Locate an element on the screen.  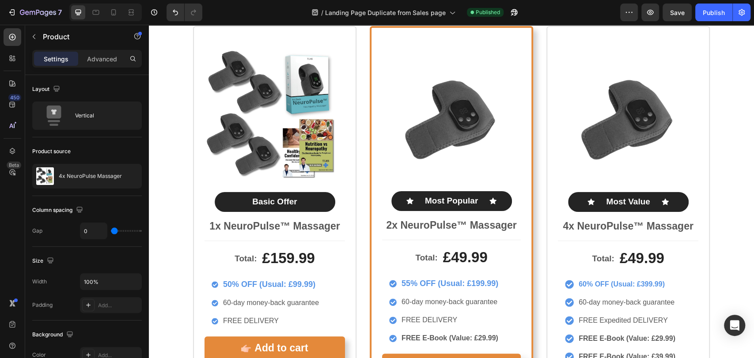
div: Size is located at coordinates (44, 261).